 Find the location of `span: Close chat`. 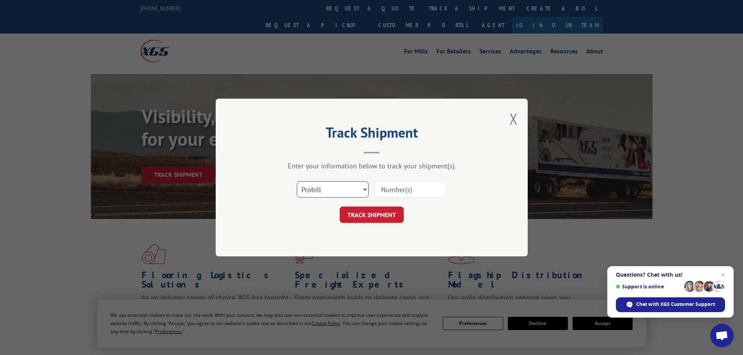

span: Close chat is located at coordinates (723, 275).